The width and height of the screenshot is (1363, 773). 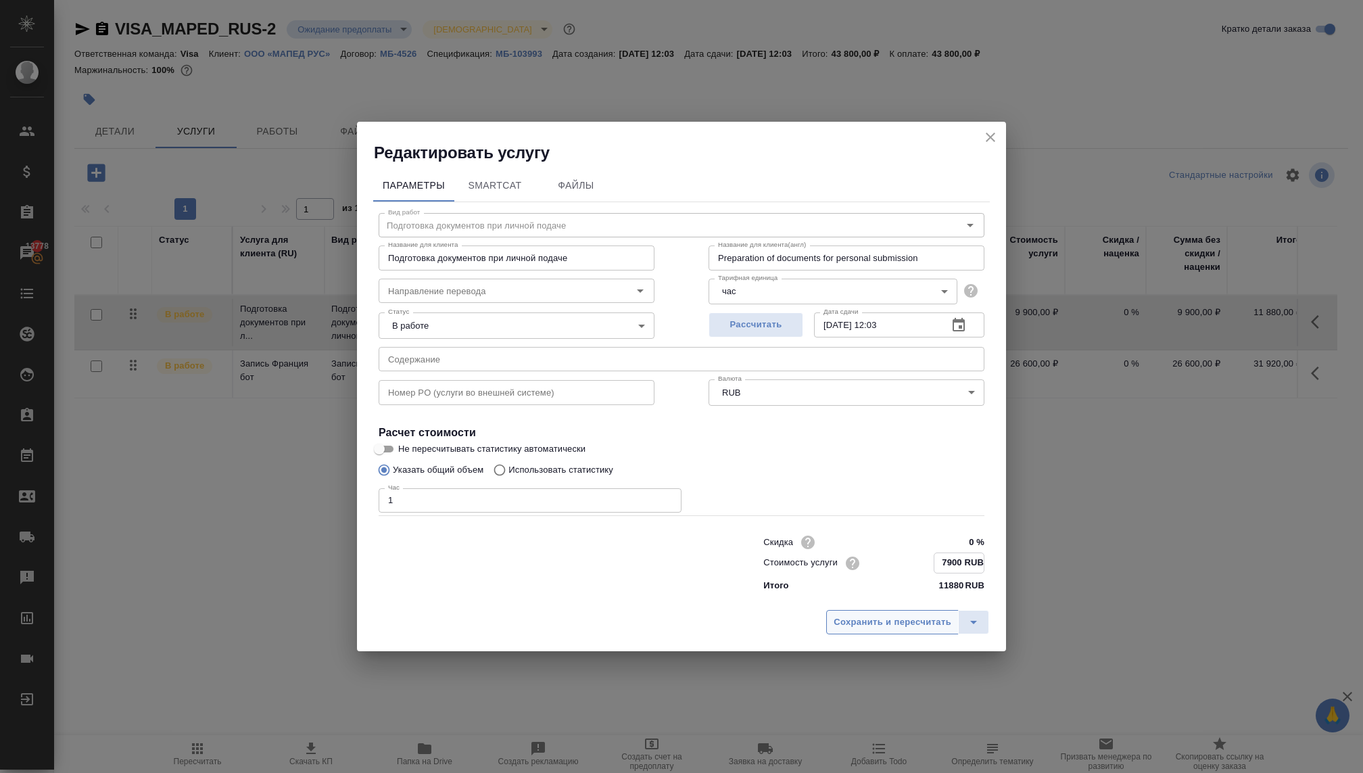 What do you see at coordinates (892, 622) in the screenshot?
I see `span: Сохранить и пересчитать` at bounding box center [892, 622].